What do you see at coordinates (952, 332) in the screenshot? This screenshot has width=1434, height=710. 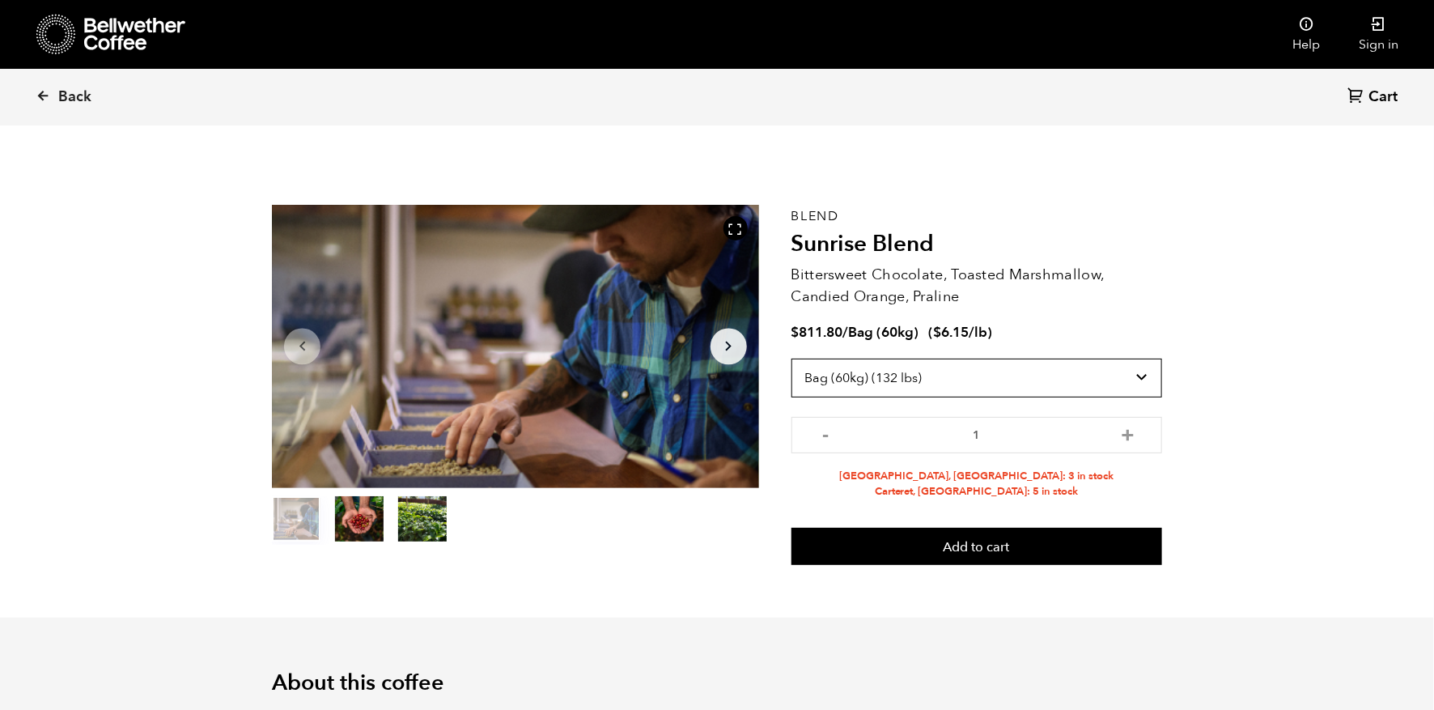 I see `bdi: 6.15` at bounding box center [952, 332].